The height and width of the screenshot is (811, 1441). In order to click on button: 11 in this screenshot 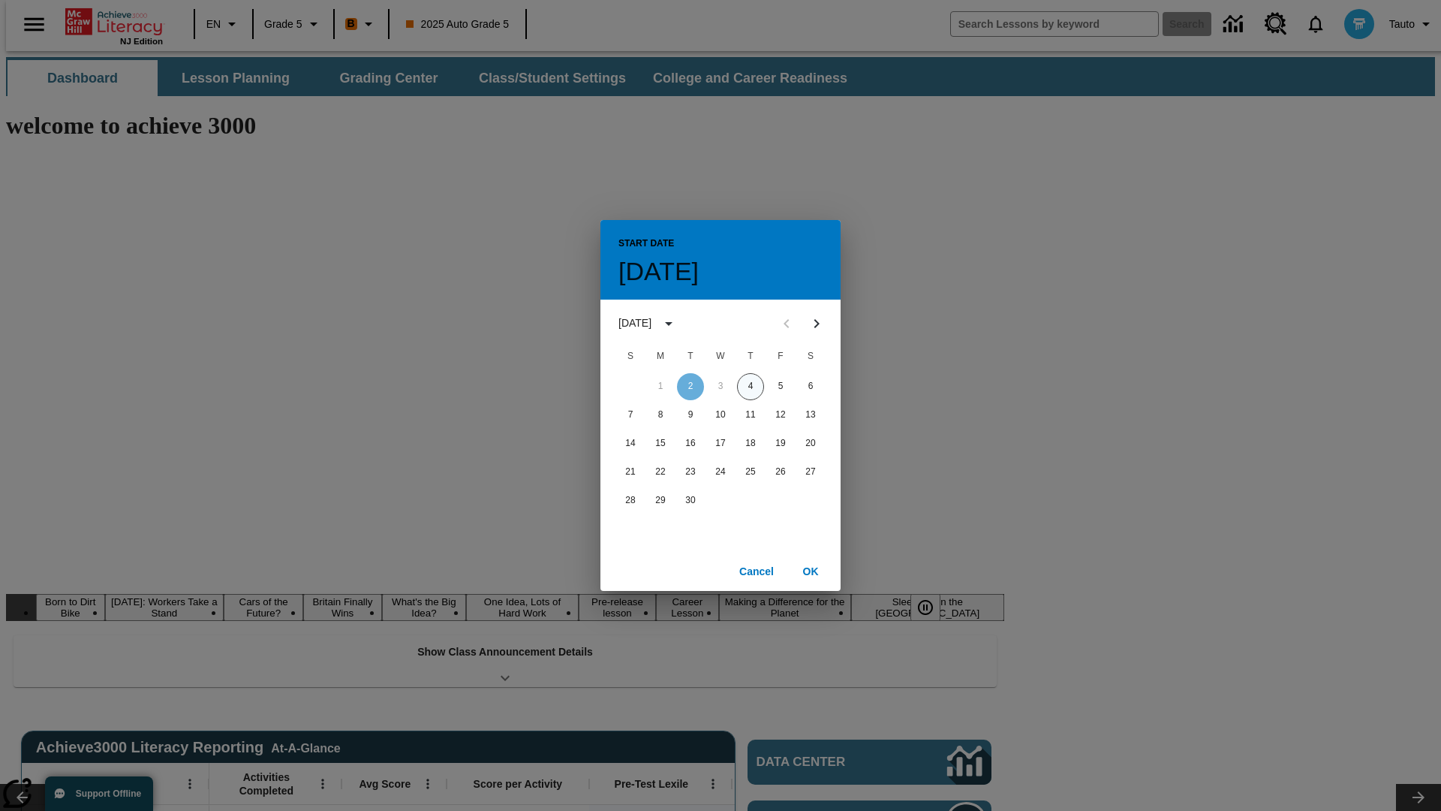, I will do `click(751, 415)`.